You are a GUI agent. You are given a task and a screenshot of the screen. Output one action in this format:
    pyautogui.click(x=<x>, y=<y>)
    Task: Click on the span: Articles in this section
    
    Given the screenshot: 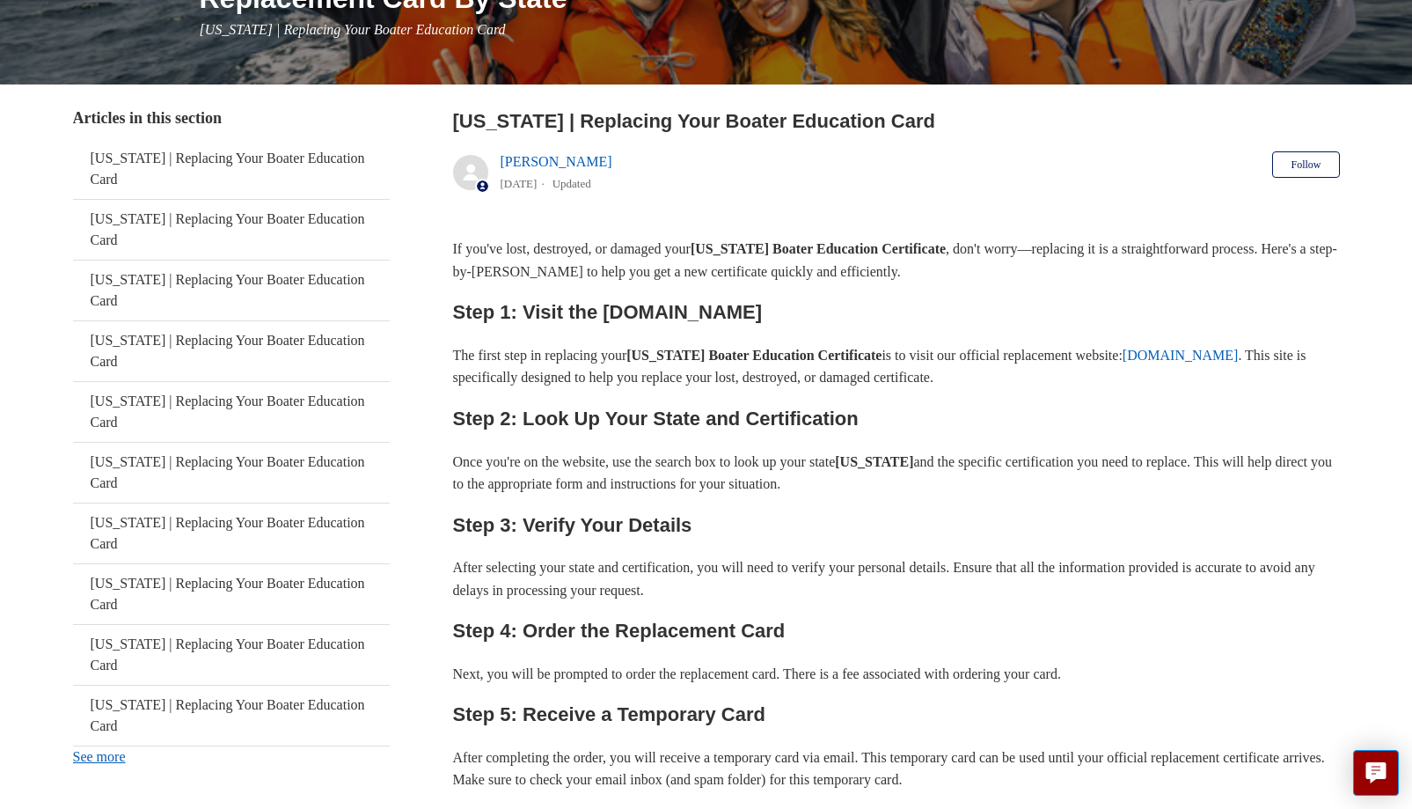 What is the action you would take?
    pyautogui.click(x=147, y=118)
    